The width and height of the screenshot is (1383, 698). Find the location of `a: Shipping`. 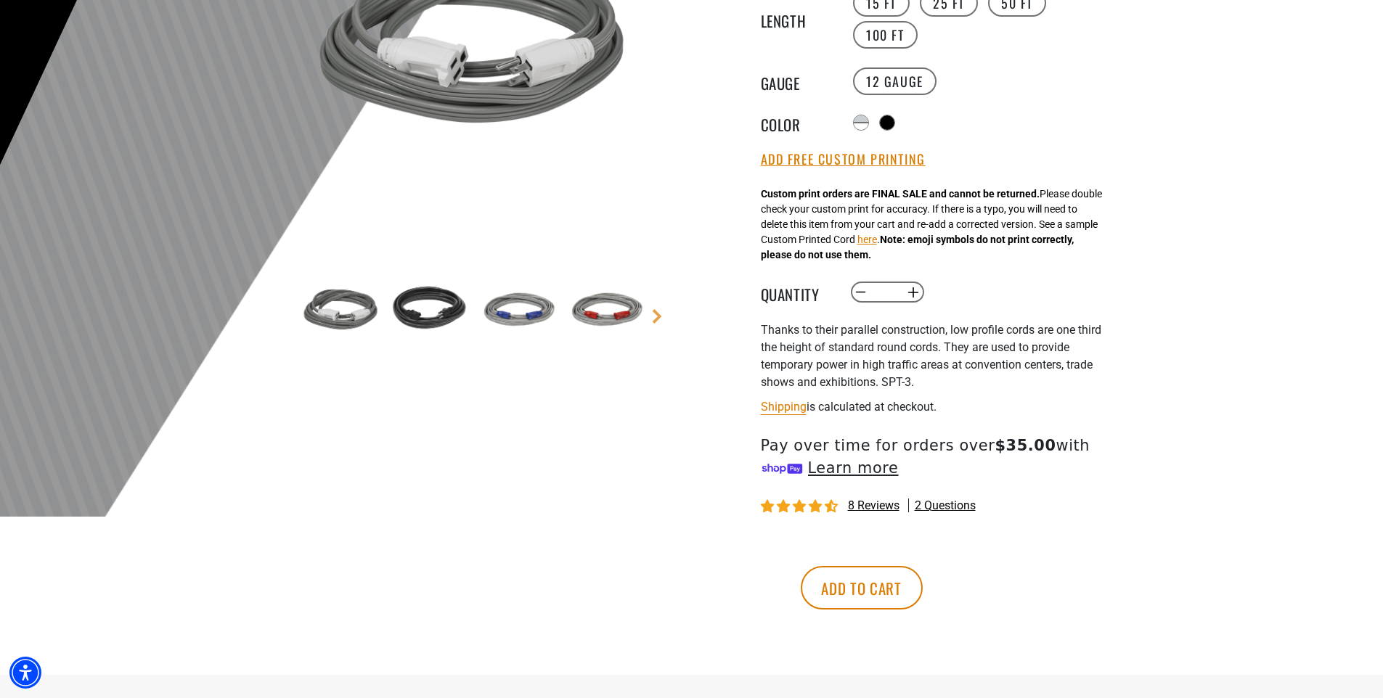

a: Shipping is located at coordinates (783, 406).